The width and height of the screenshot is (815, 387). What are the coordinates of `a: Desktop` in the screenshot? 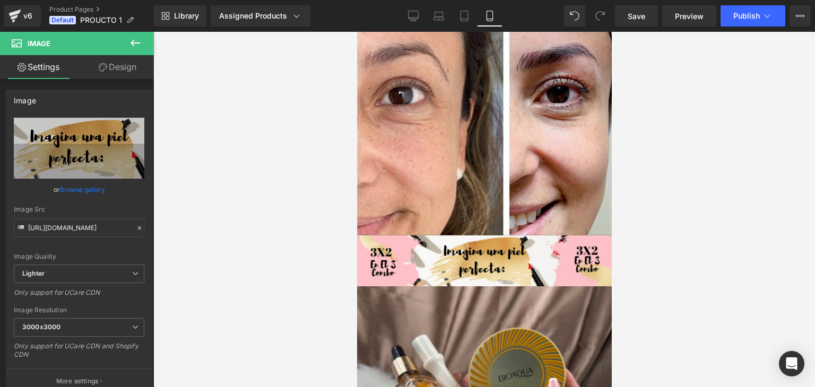 It's located at (413, 16).